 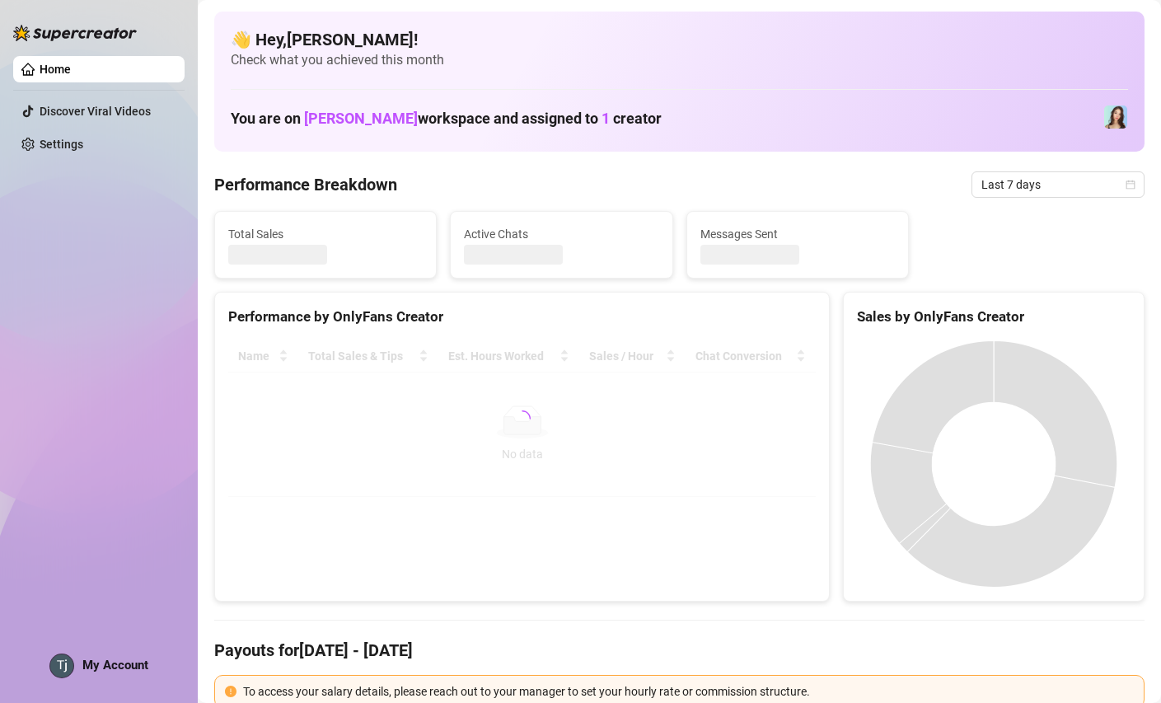 What do you see at coordinates (446, 119) in the screenshot?
I see `h1: You are on workspace and assigned to creator` at bounding box center [446, 119].